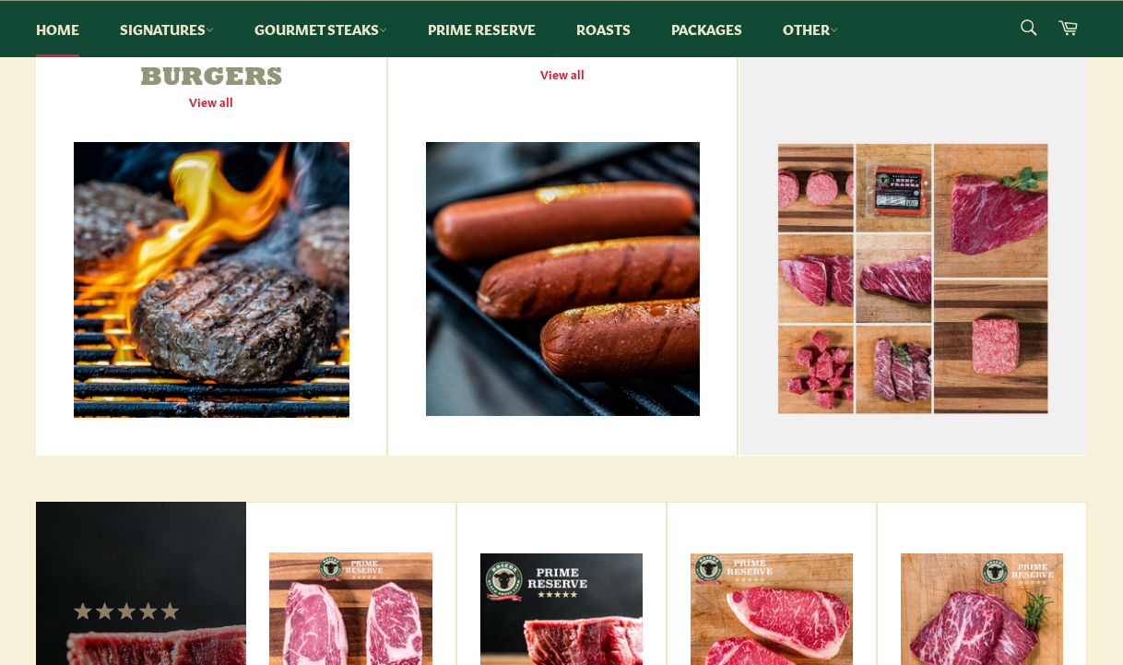 The image size is (1123, 665). I want to click on a: Other, so click(810, 29).